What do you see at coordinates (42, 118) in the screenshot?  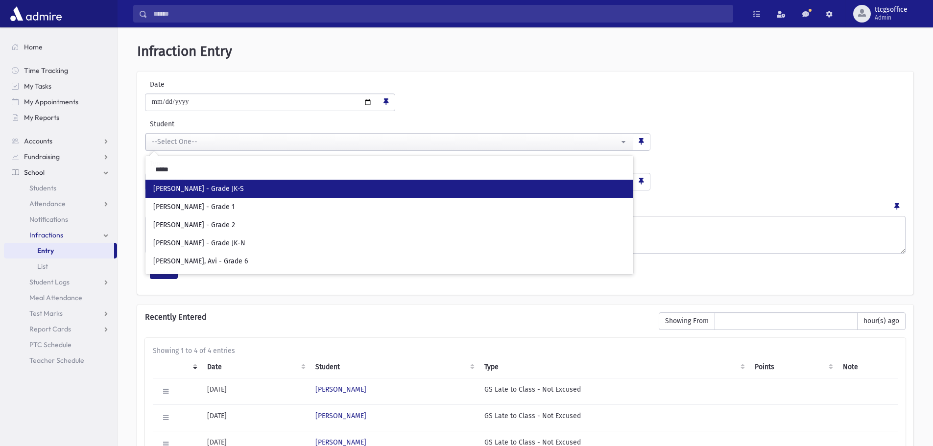 I see `span: My Reports` at bounding box center [42, 118].